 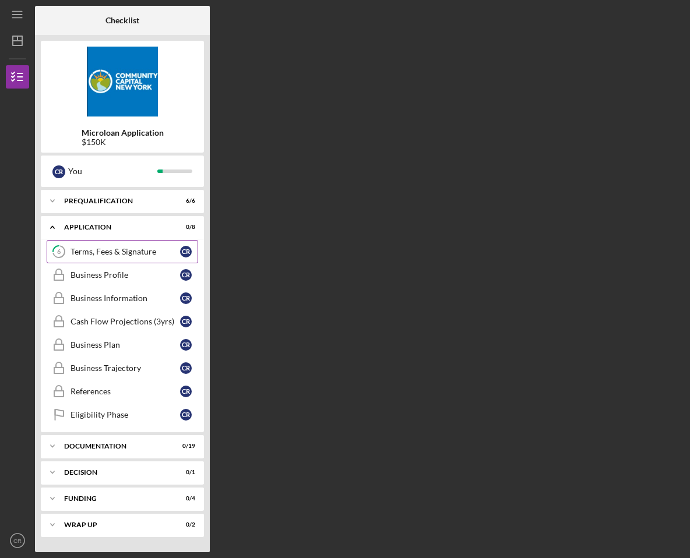 I want to click on div: Prequalification, so click(x=115, y=201).